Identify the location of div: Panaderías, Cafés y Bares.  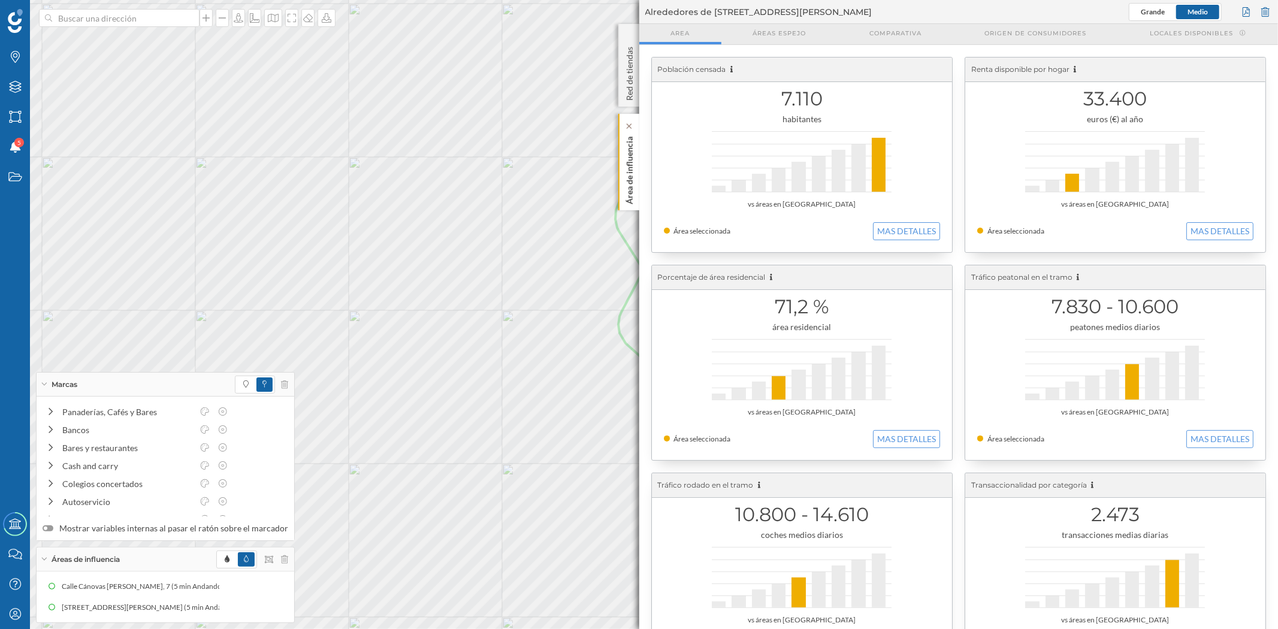
(128, 412).